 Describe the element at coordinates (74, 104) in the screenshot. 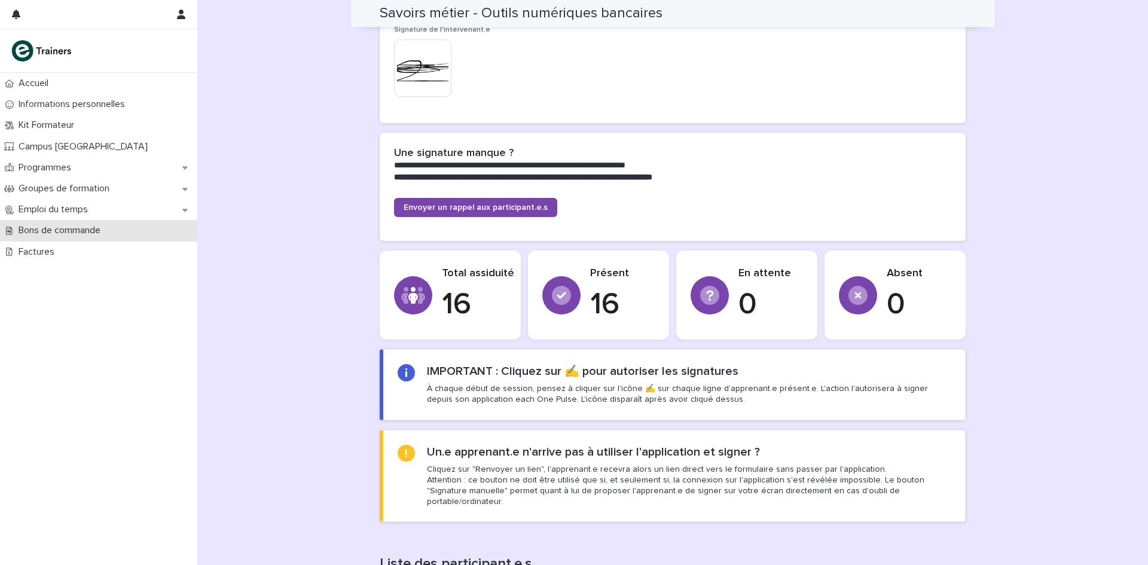

I see `p: Informations personnelles` at that location.